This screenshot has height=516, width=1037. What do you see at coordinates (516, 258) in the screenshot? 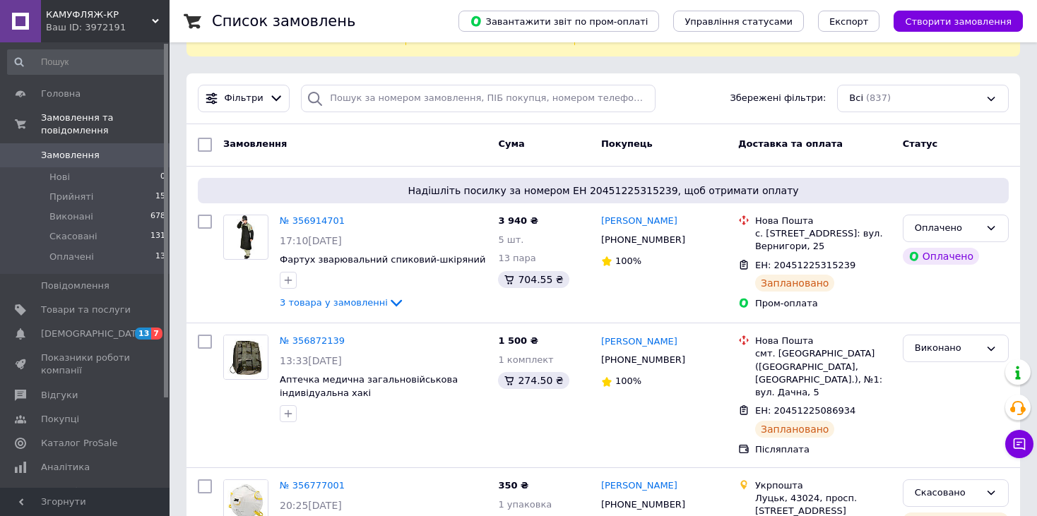
I see `span: 13 пара` at bounding box center [516, 258].